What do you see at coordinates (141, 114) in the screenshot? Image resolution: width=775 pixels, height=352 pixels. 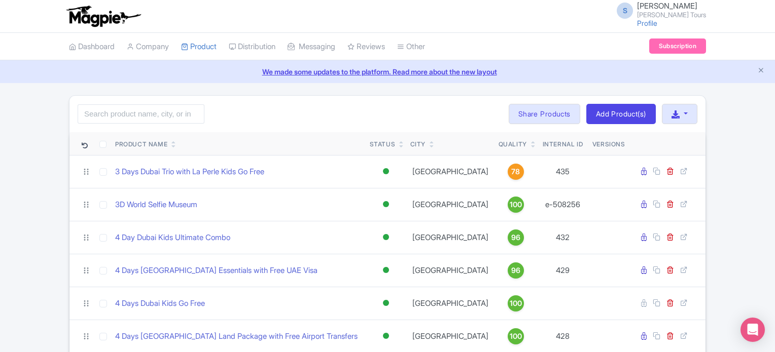 I see `input: Search product name, city, or interal id` at bounding box center [141, 114].